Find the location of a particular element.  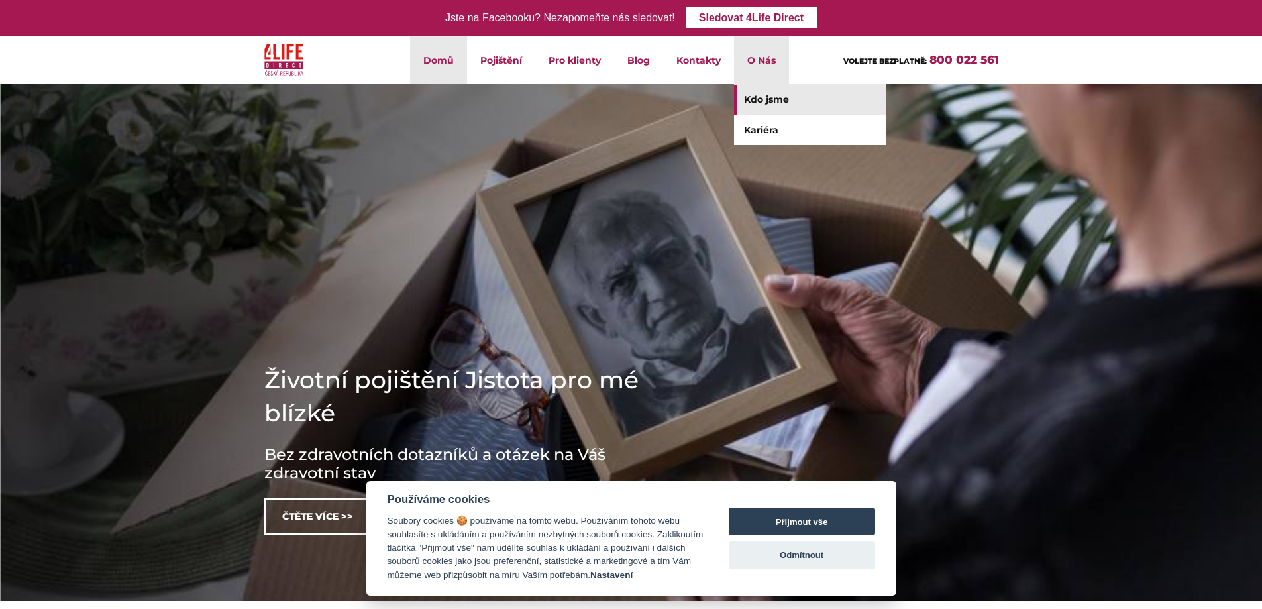

a: 800 022 561 is located at coordinates (964, 60).